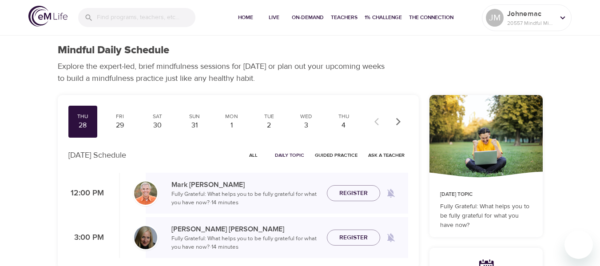 The height and width of the screenshot is (266, 600). I want to click on span: Guided Practice, so click(336, 155).